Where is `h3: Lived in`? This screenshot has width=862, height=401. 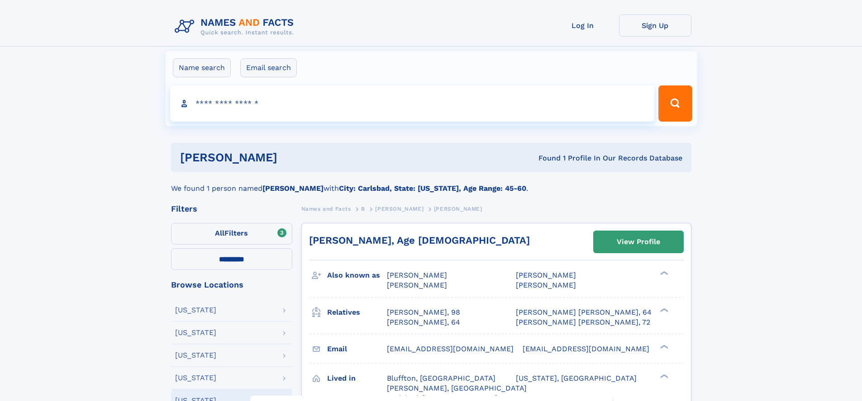
h3: Lived in is located at coordinates (357, 379).